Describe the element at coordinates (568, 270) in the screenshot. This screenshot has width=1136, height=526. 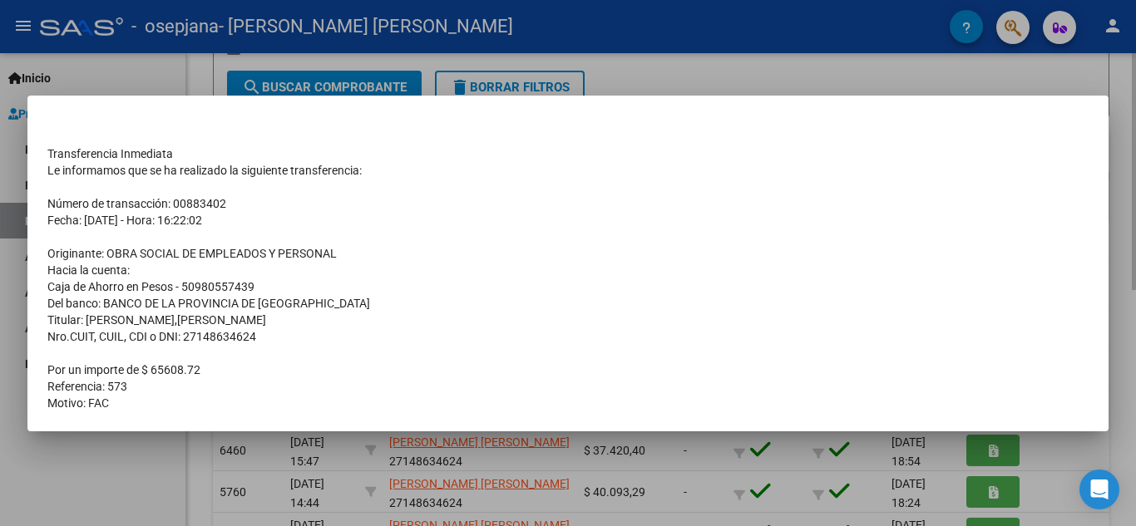
I see `td: Hacia la cuenta:` at that location.